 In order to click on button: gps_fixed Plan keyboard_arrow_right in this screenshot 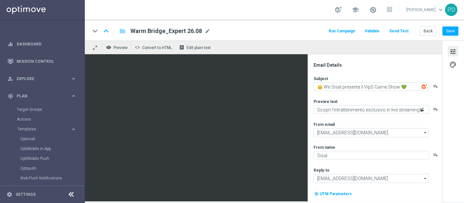, I will do `click(42, 96)`.